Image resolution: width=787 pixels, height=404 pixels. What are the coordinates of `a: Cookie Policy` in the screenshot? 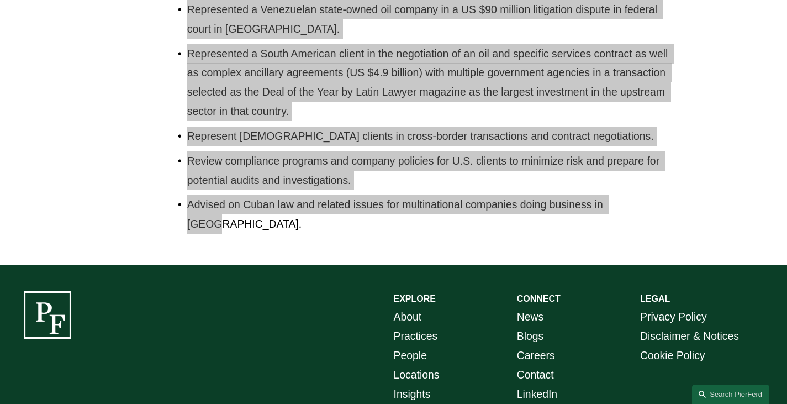 It's located at (673, 355).